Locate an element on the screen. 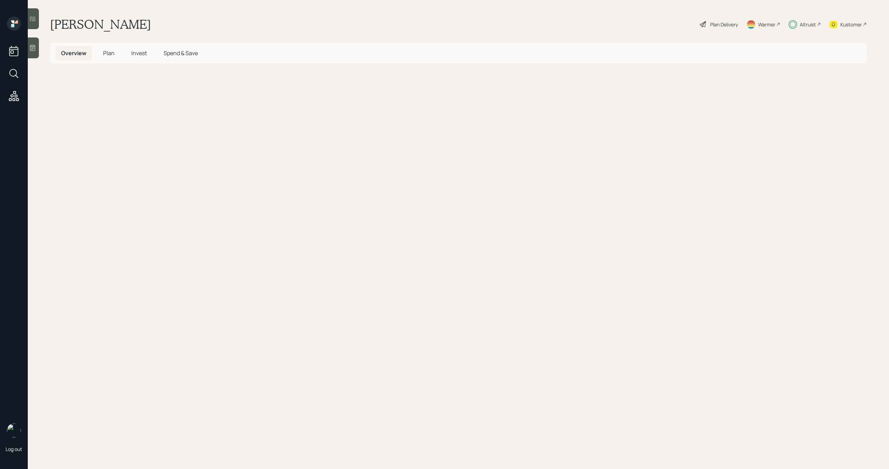 The height and width of the screenshot is (469, 889). span: Overview is located at coordinates (74, 53).